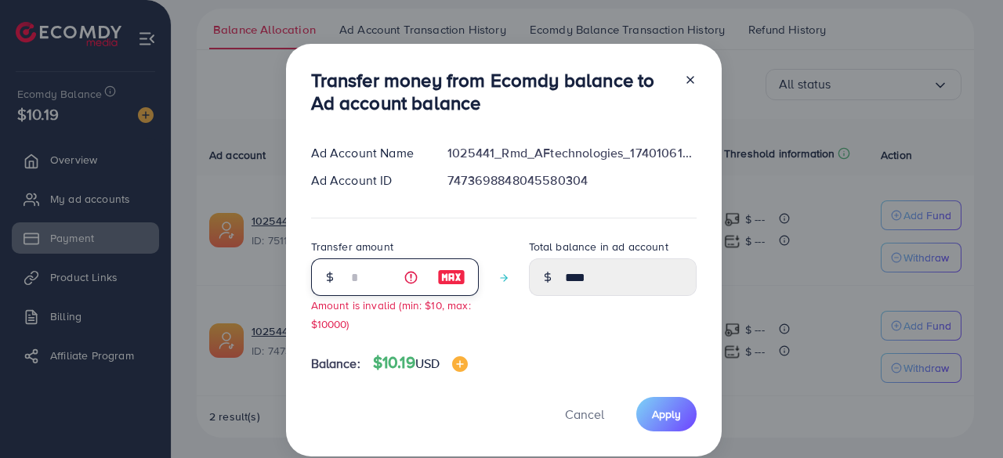 This screenshot has width=1003, height=458. I want to click on small: Amount is invalid (min: $10, max: $10000), so click(391, 314).